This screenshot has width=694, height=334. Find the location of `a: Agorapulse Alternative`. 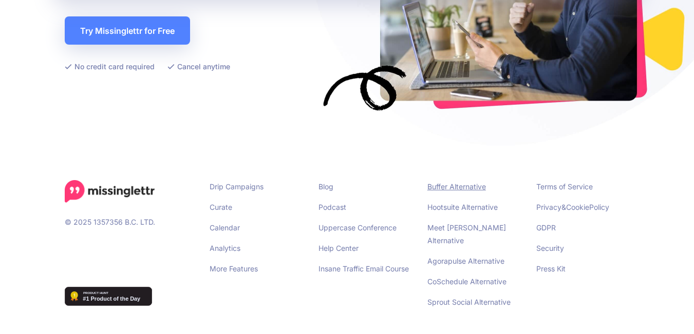

a: Agorapulse Alternative is located at coordinates (466, 261).